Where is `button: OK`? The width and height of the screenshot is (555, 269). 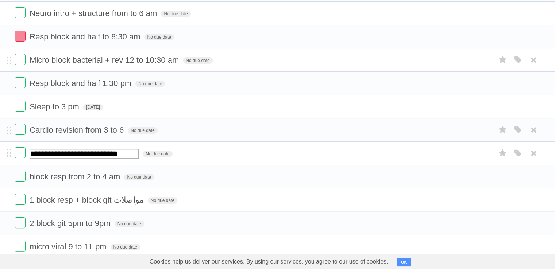 button: OK is located at coordinates (404, 262).